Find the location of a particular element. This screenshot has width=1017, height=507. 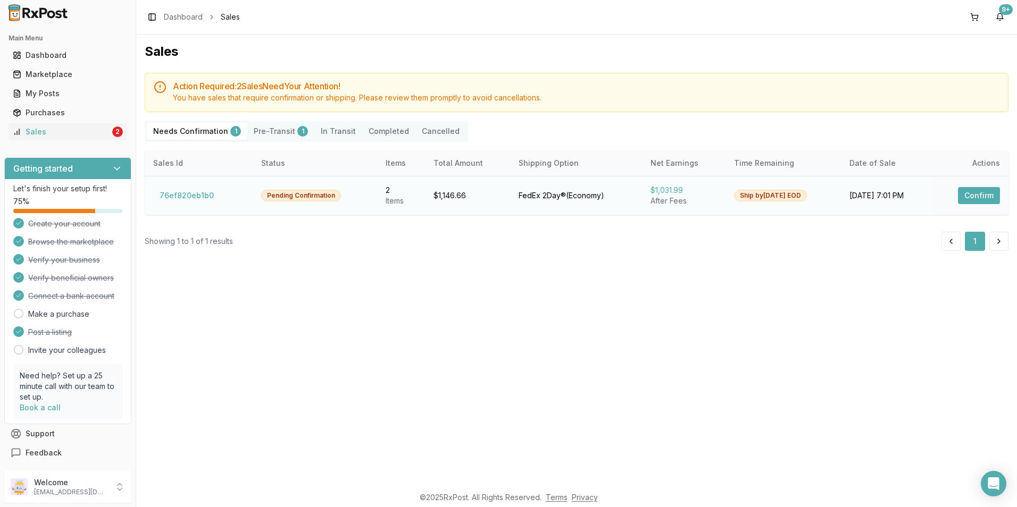

button: Confirm is located at coordinates (979, 196).